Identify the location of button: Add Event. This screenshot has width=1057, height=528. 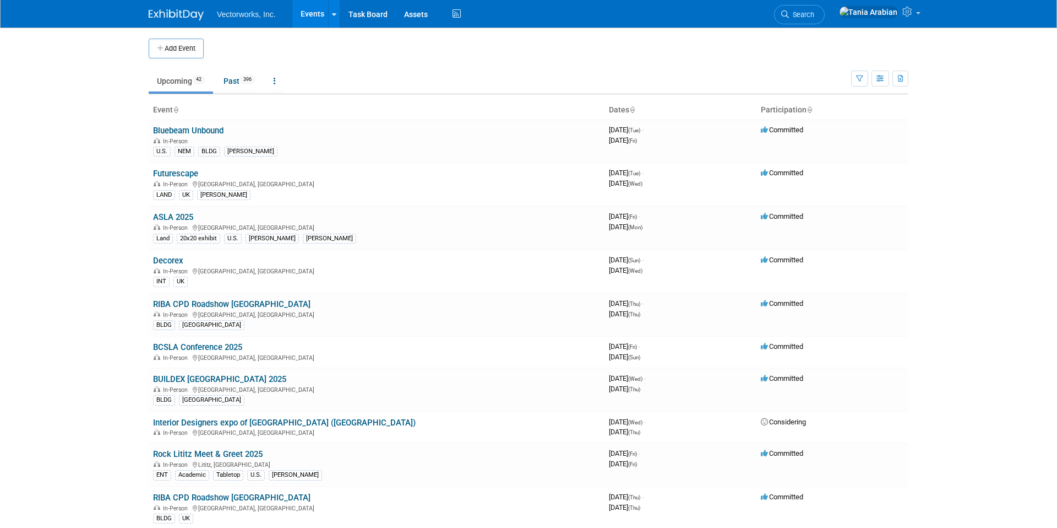
(176, 48).